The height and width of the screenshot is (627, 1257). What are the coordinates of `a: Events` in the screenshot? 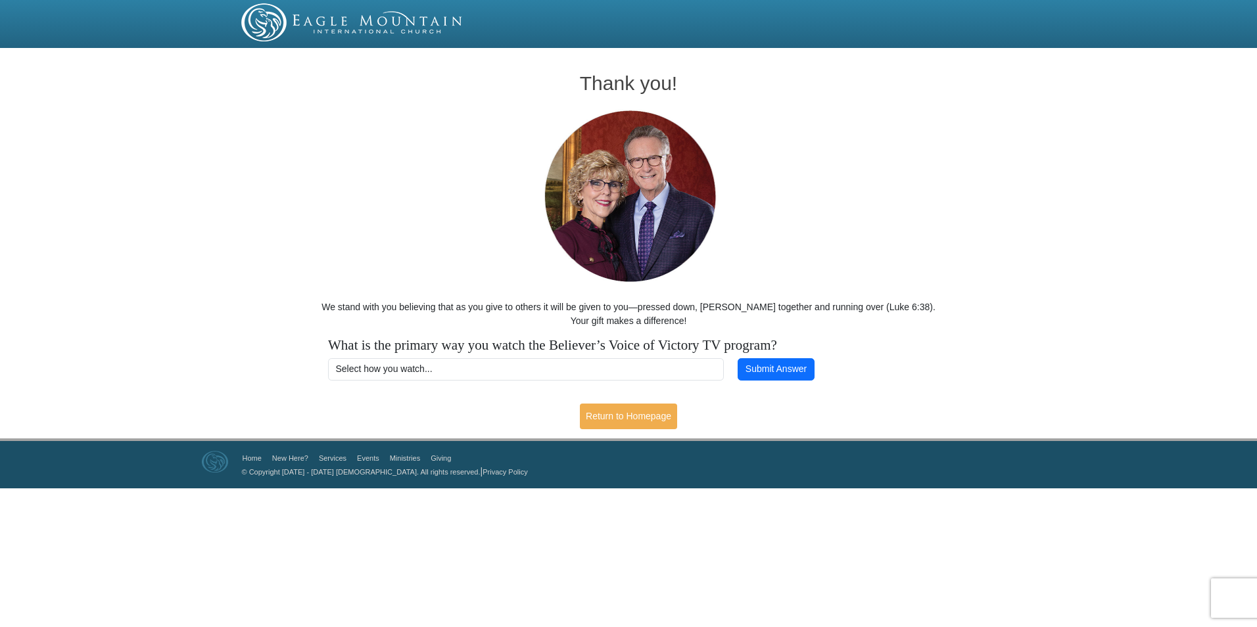 It's located at (368, 458).